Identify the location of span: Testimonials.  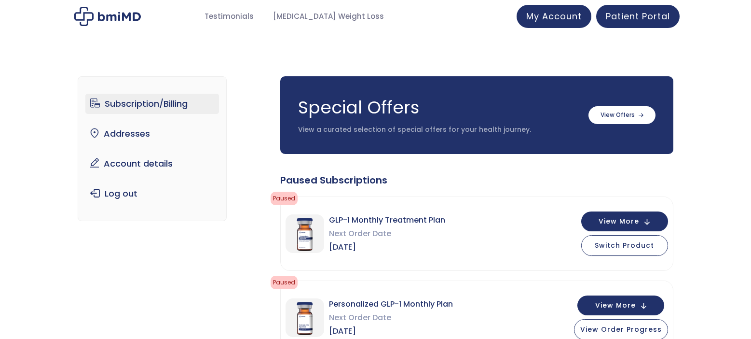
(229, 16).